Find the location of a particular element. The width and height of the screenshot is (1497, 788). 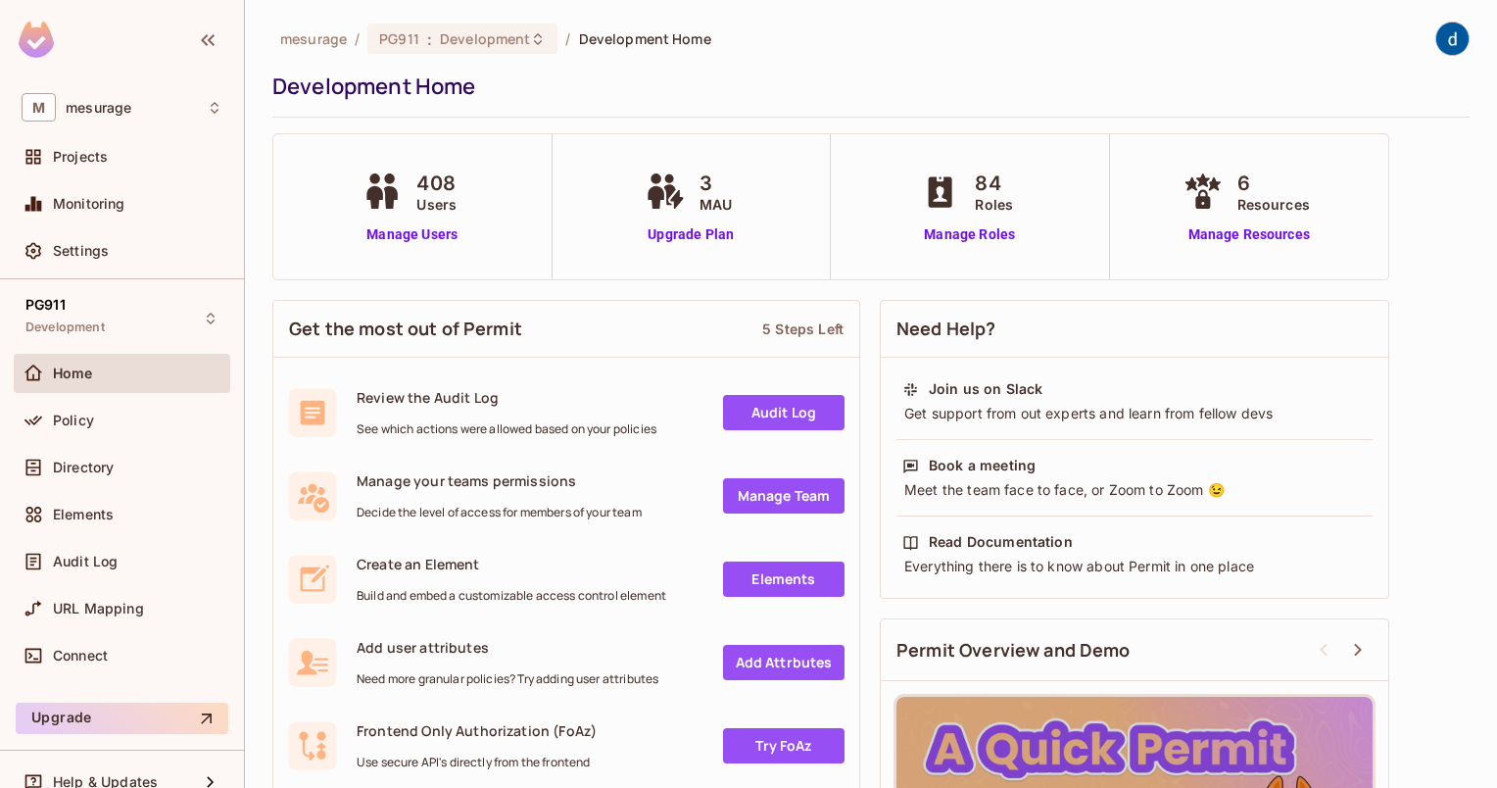

span: Permit Overview and Demo is located at coordinates (1013, 649).